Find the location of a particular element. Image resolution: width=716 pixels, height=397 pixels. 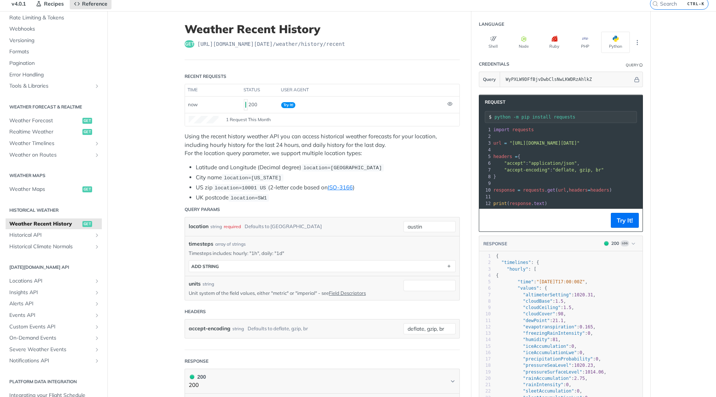

button: More Languages is located at coordinates (637, 43).